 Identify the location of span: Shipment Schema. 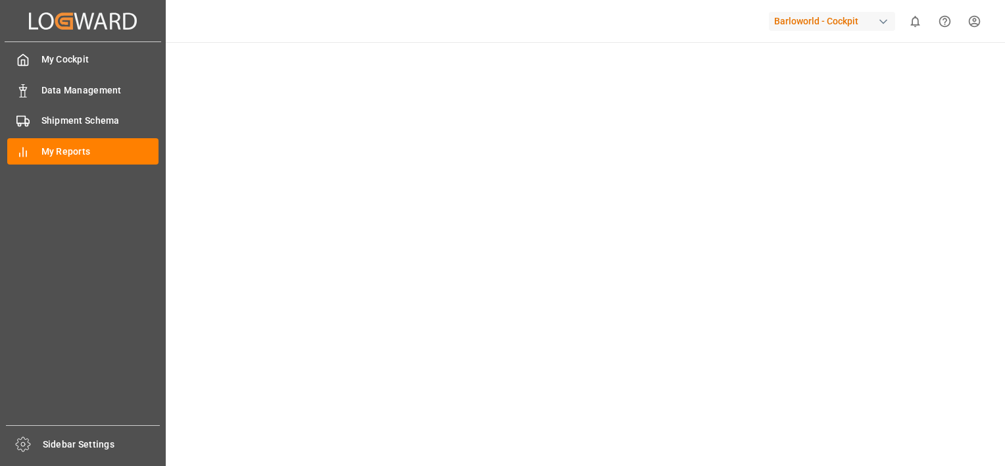
(100, 120).